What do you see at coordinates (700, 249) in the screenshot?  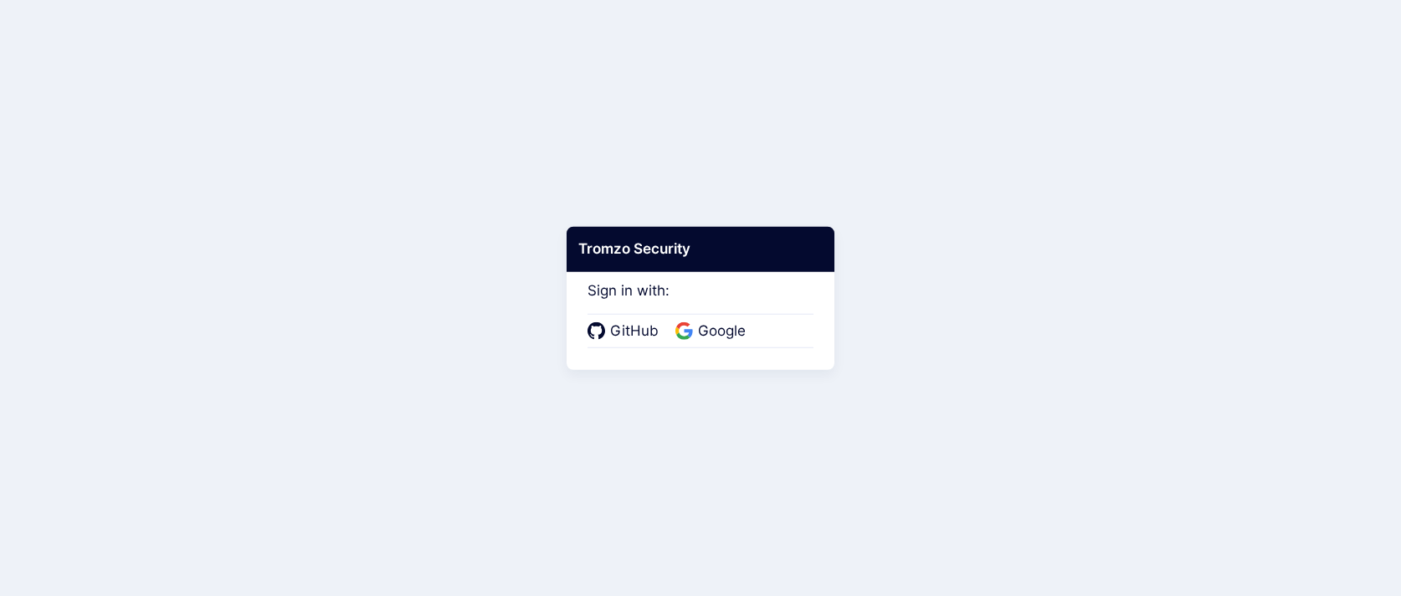 I see `div: Tromzo Security` at bounding box center [700, 249].